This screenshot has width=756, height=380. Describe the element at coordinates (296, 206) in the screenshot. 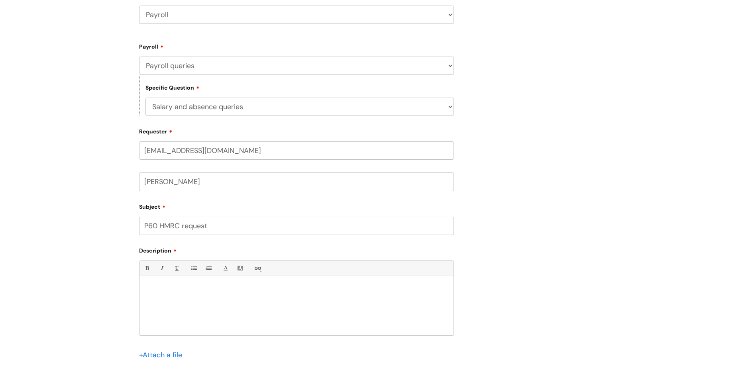

I see `label: Subject` at that location.